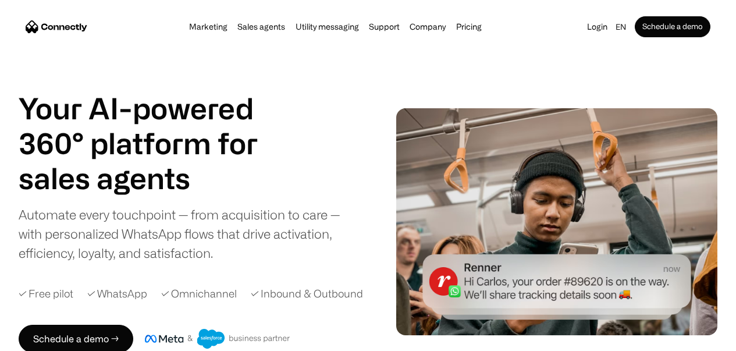 The width and height of the screenshot is (736, 351). What do you see at coordinates (46, 293) in the screenshot?
I see `div: ✓ Free pilot` at bounding box center [46, 293].